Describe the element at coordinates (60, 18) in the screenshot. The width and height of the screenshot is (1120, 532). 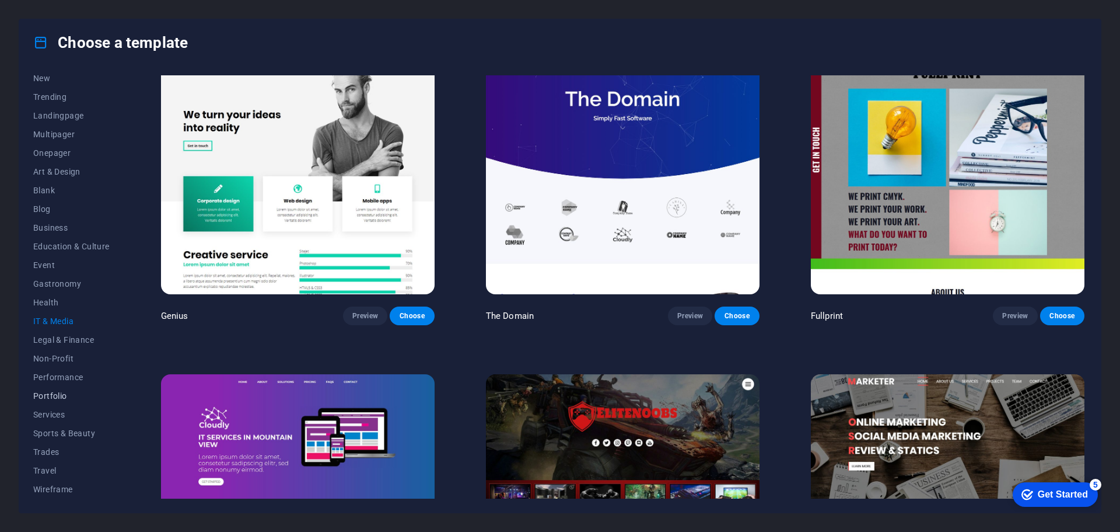
I see `div: Get Started` at that location.